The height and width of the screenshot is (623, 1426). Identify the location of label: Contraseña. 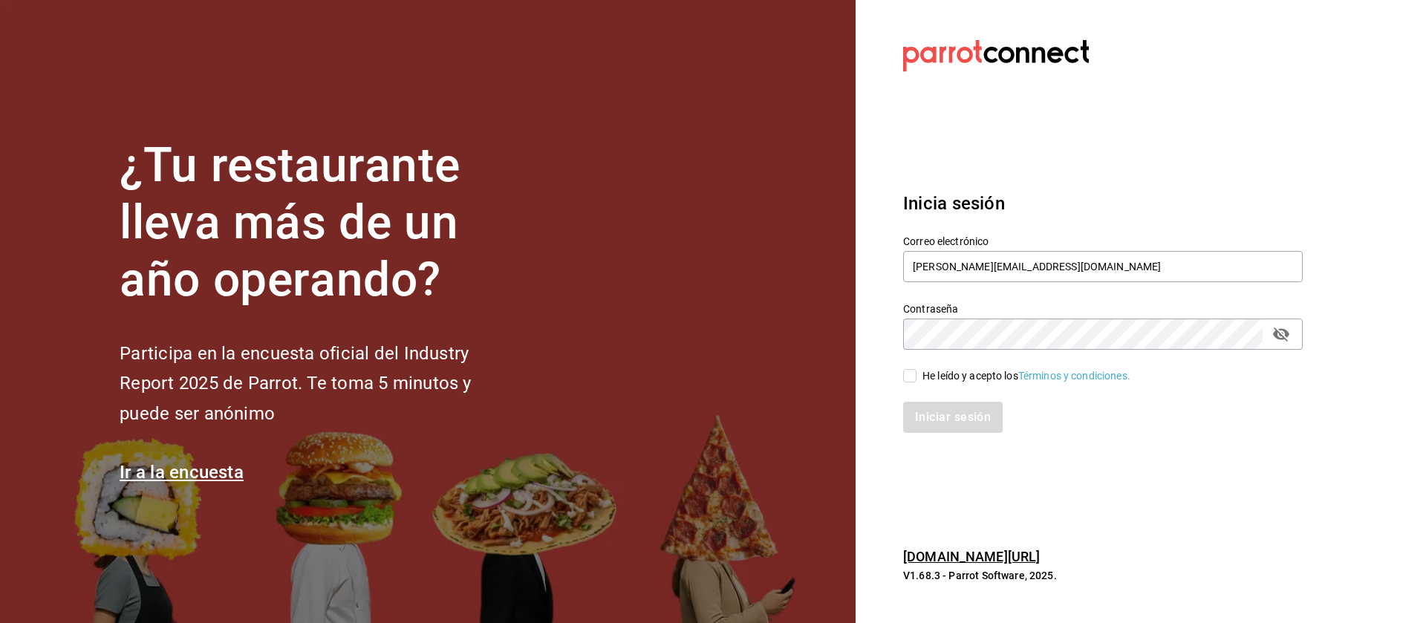
(1103, 309).